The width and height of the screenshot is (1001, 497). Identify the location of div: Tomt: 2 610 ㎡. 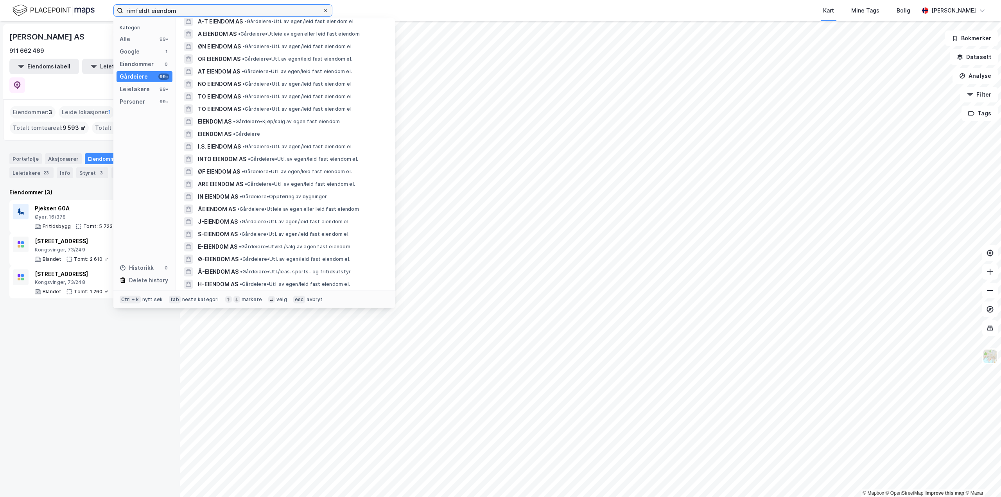
(91, 259).